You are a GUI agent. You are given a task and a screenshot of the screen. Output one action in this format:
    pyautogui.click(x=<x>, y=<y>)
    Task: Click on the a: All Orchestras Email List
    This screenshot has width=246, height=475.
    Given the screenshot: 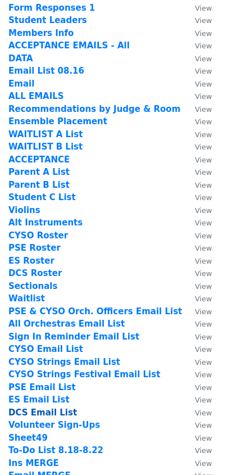 What is the action you would take?
    pyautogui.click(x=66, y=324)
    